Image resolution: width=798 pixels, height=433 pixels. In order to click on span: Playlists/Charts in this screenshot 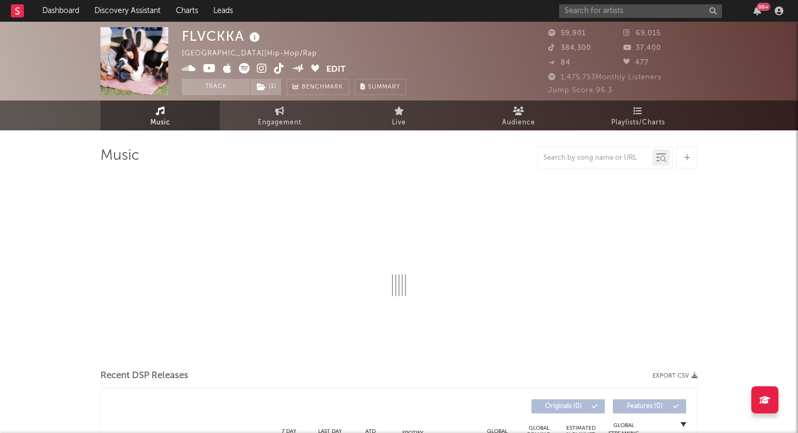, I will do `click(638, 123)`.